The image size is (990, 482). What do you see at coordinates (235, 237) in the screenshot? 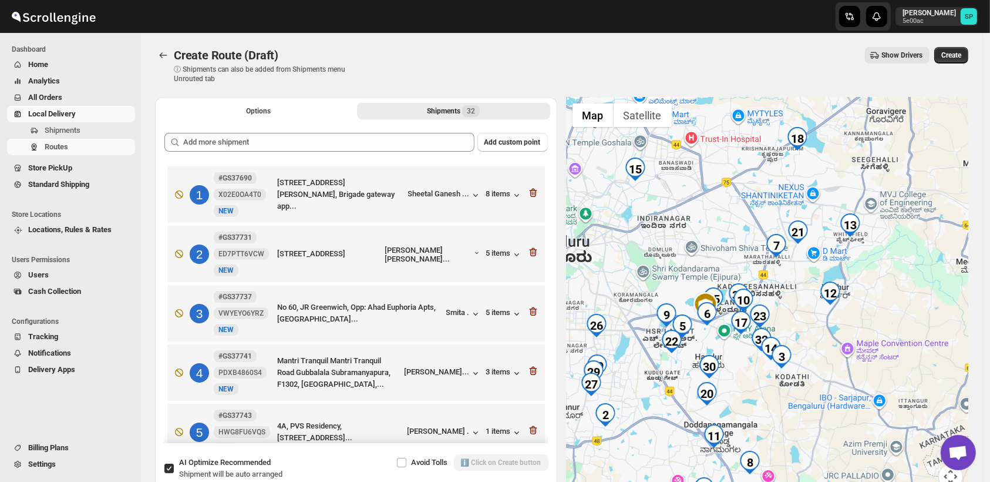
I see `b: #GS37731` at bounding box center [235, 237].